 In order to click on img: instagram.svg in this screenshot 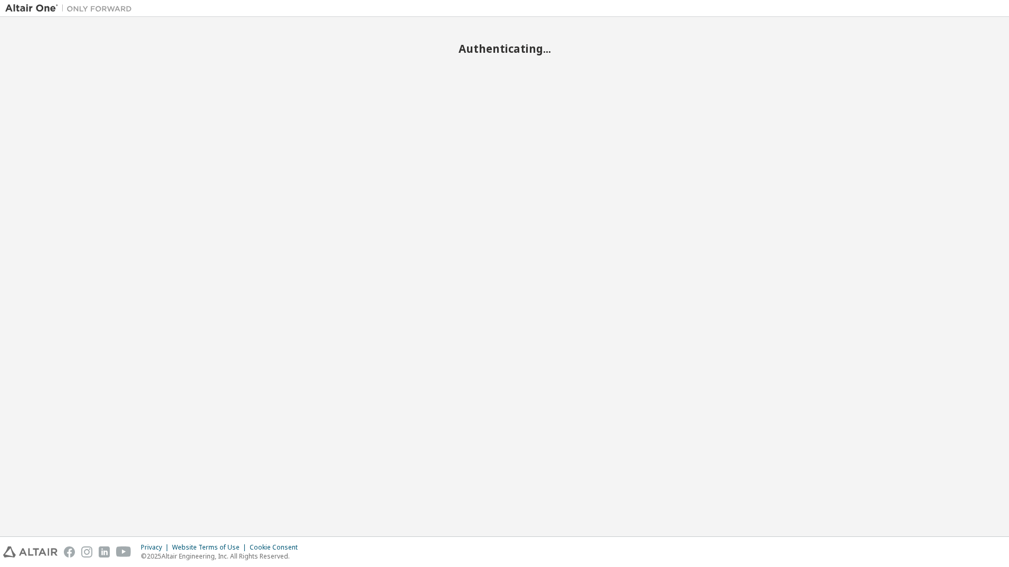, I will do `click(87, 551)`.